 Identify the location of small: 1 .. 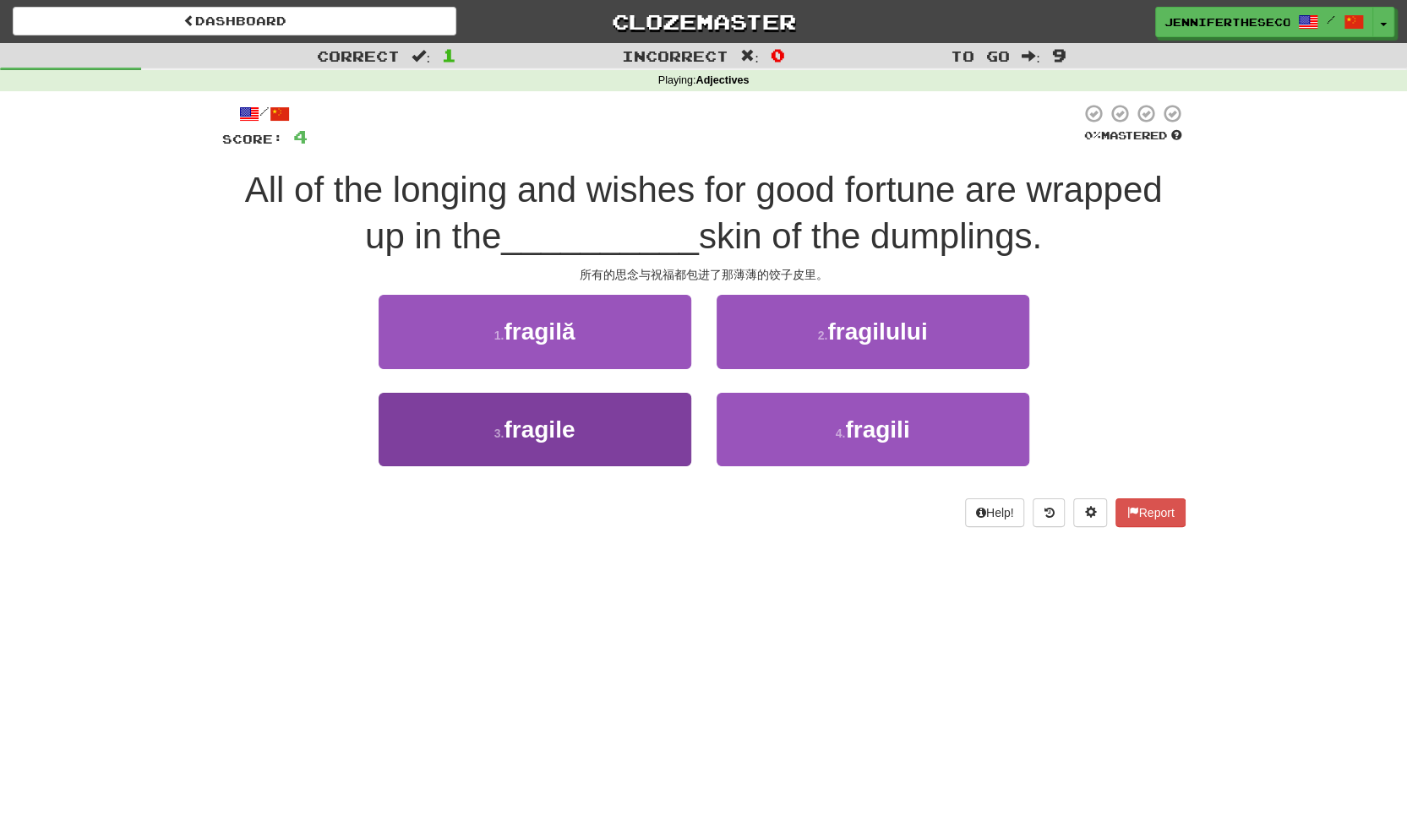
(499, 335).